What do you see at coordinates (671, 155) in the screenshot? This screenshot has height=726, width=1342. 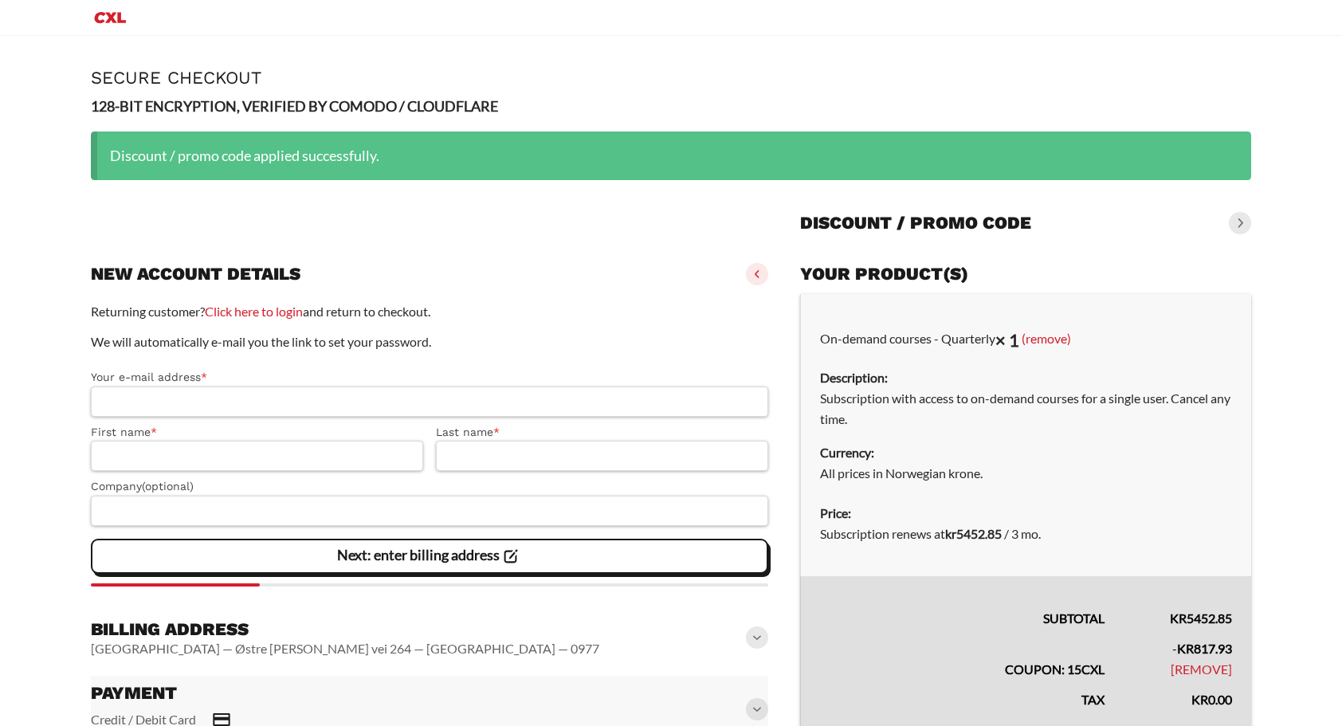 I see `div: Discount / promo code applied successfully.` at bounding box center [671, 155].